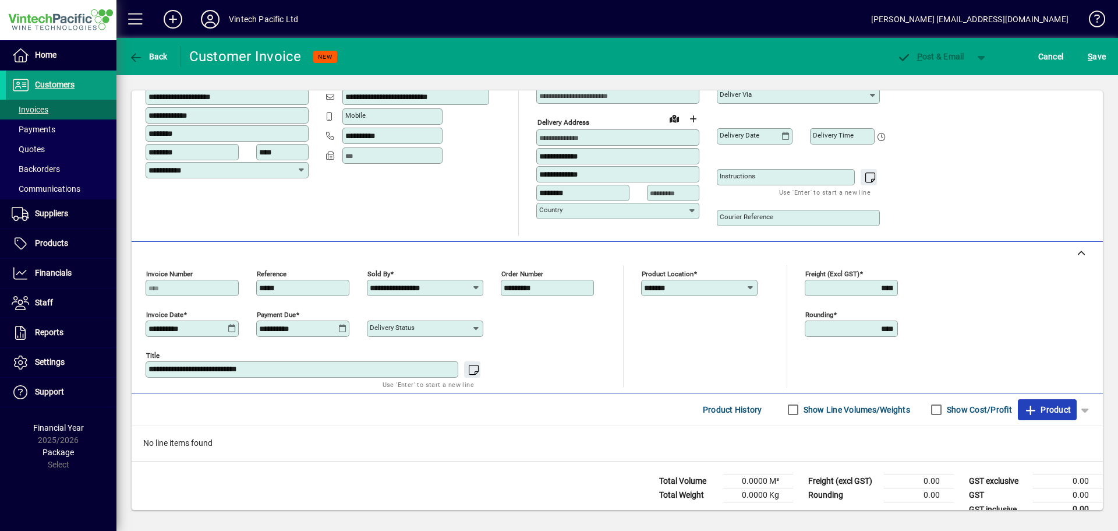  I want to click on button: Product, so click(1047, 410).